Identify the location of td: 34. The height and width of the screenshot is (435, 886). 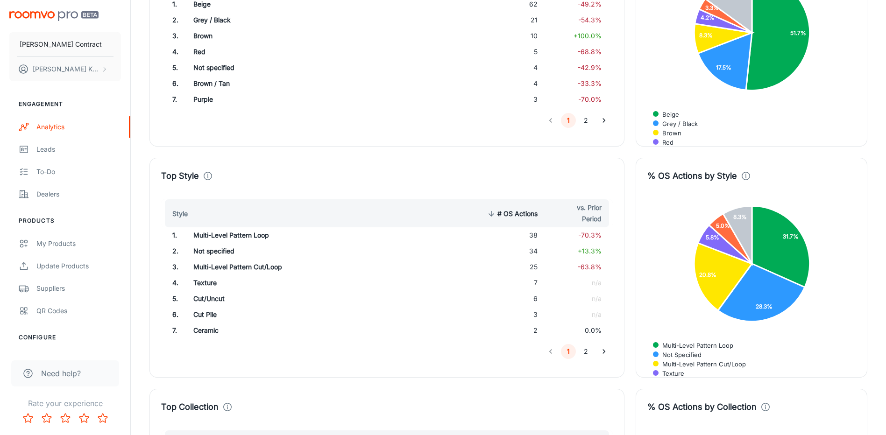
(511, 251).